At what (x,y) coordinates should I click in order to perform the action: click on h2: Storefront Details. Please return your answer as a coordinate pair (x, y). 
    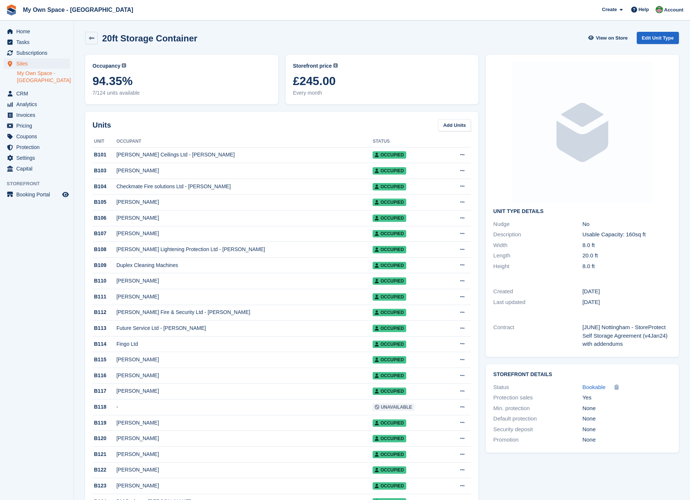
    Looking at the image, I should click on (582, 375).